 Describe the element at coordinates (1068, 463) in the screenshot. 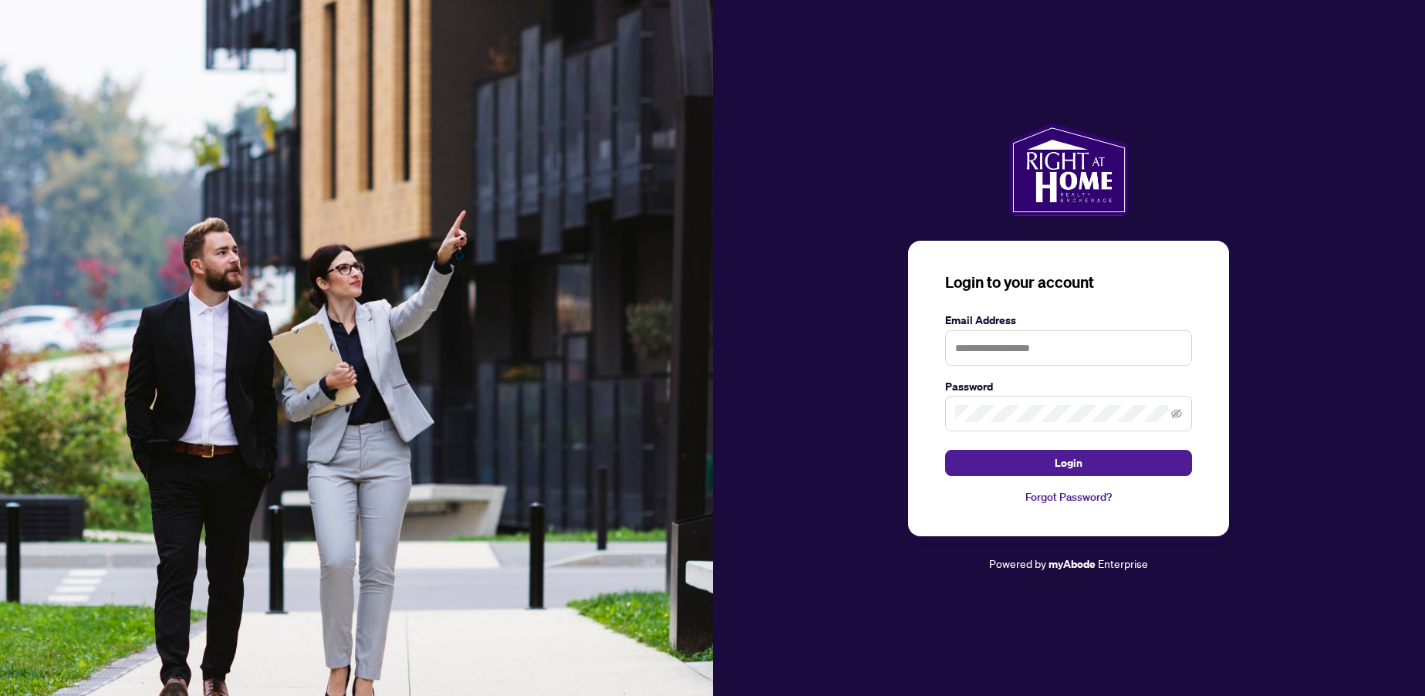

I see `span: Login` at that location.